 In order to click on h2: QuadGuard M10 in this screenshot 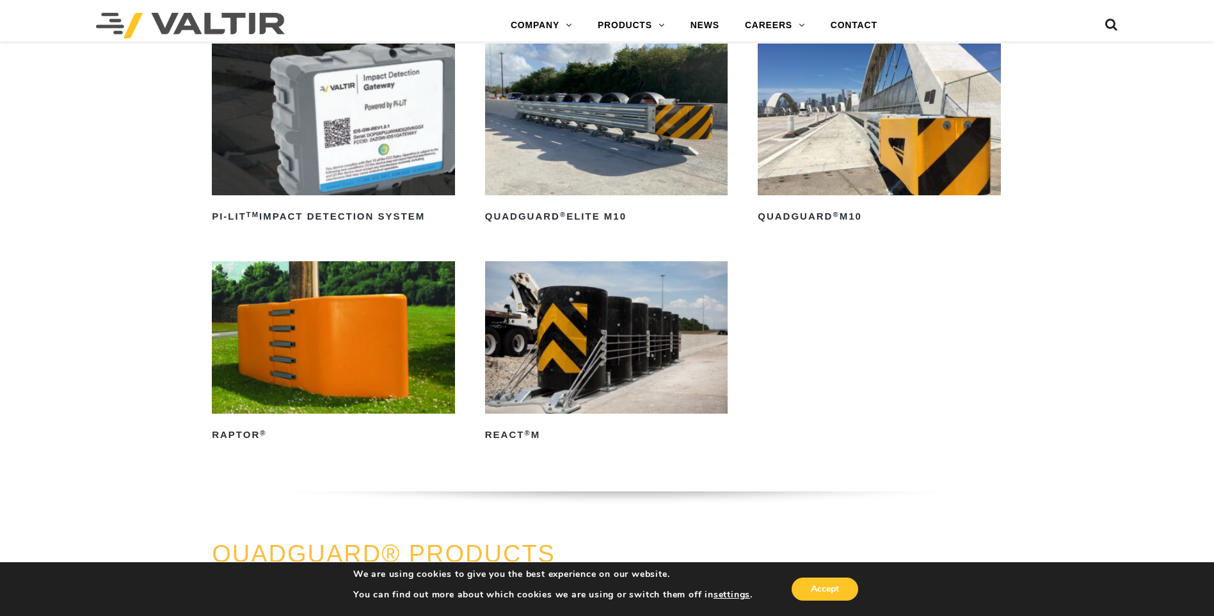, I will do `click(880, 217)`.